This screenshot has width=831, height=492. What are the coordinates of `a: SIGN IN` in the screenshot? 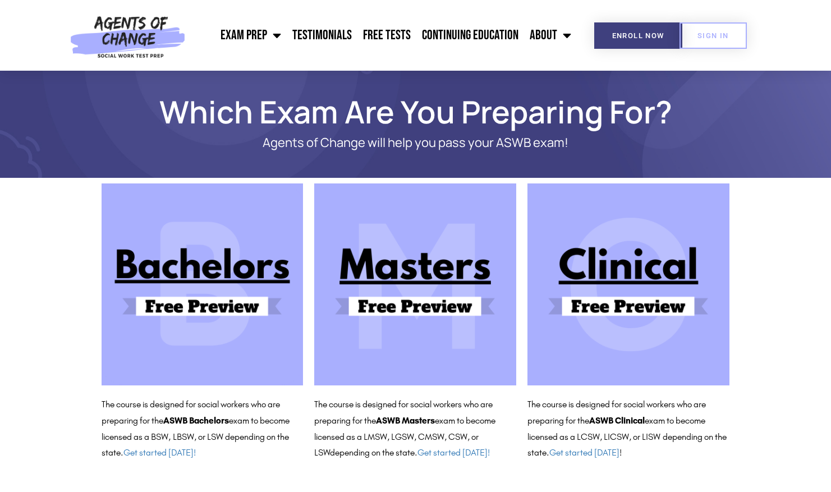 It's located at (713, 35).